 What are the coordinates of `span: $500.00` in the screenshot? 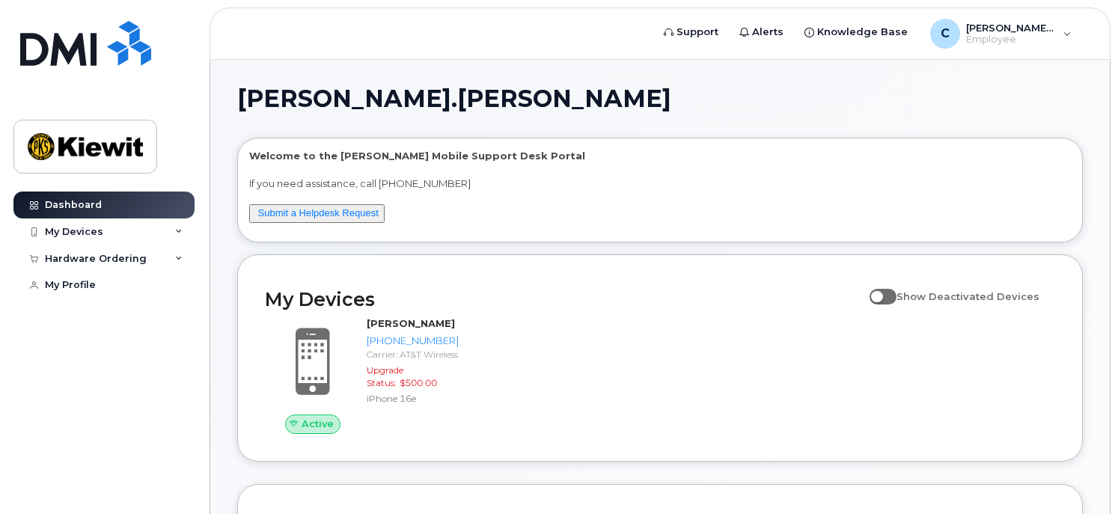 It's located at (418, 383).